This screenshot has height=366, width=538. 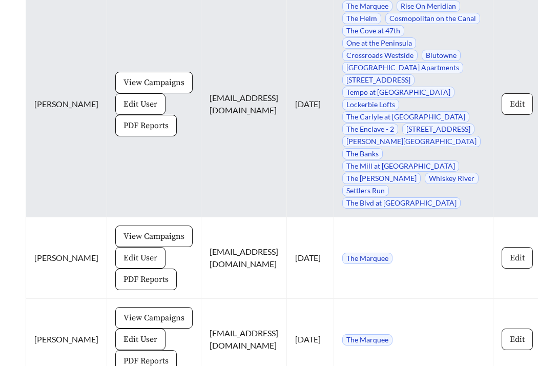 What do you see at coordinates (428, 6) in the screenshot?
I see `span: Rise On Meridian` at bounding box center [428, 6].